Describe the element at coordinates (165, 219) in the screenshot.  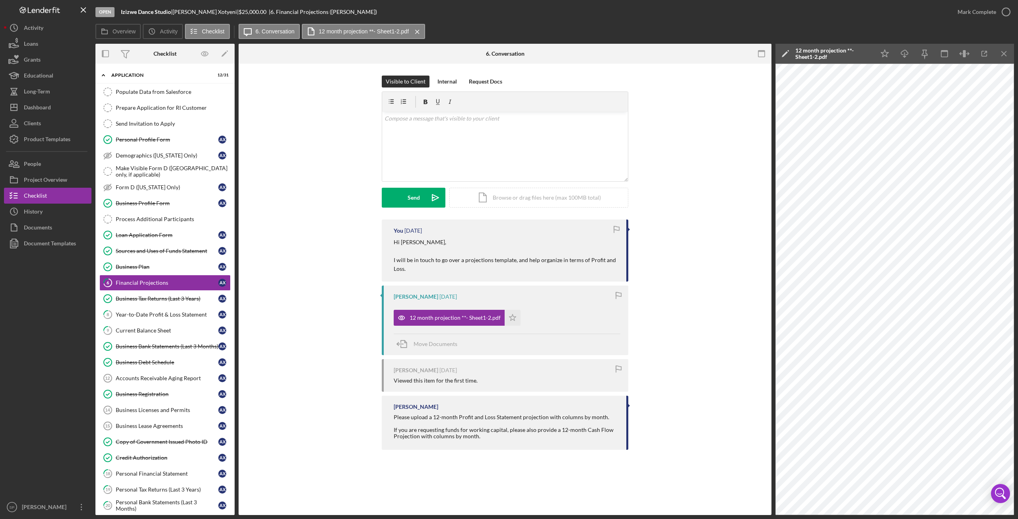
I see `a: Process Additional Participants` at that location.